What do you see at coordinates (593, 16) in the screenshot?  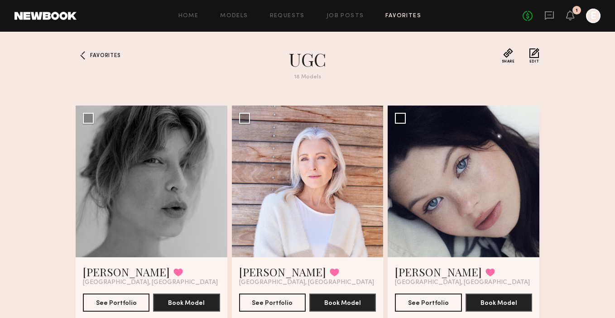 I see `a: E` at bounding box center [593, 16].